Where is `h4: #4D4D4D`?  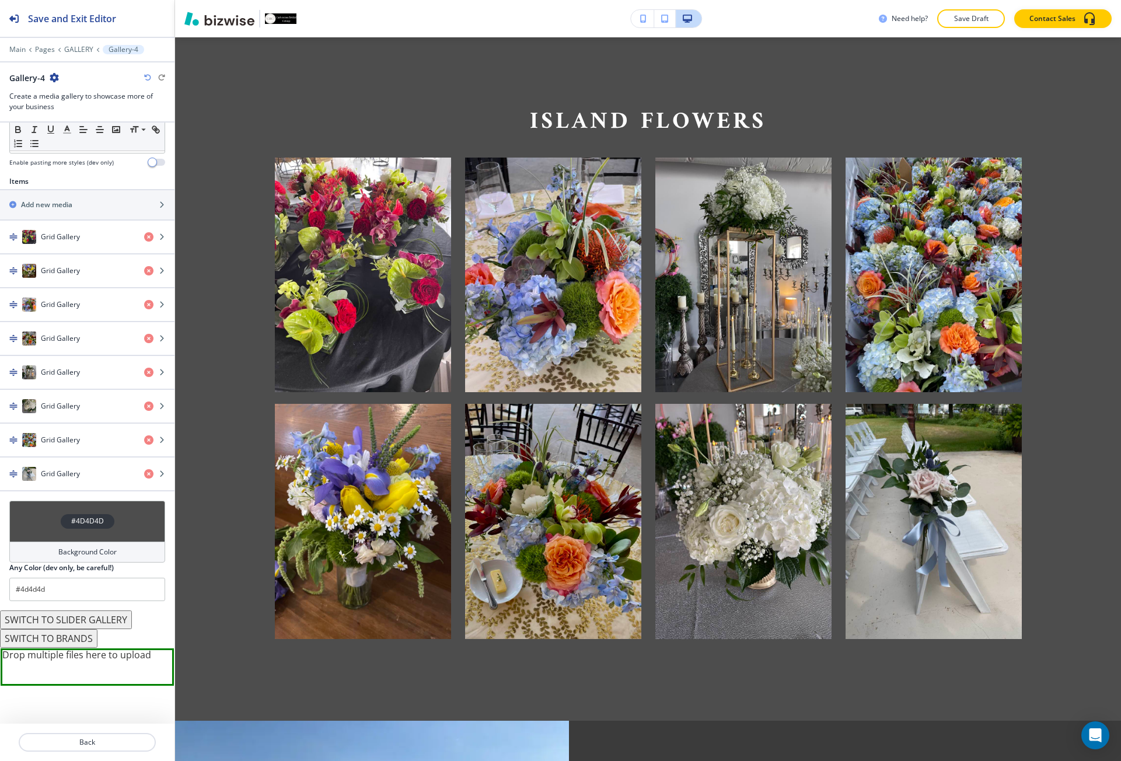 h4: #4D4D4D is located at coordinates (88, 521).